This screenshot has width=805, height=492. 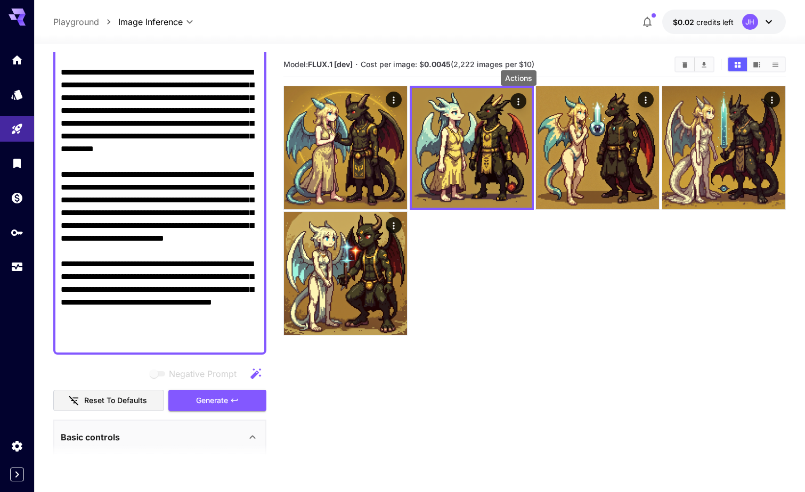 I want to click on img: ksE28hk0zGQAAAABJRU5ErkJggg==, so click(x=597, y=148).